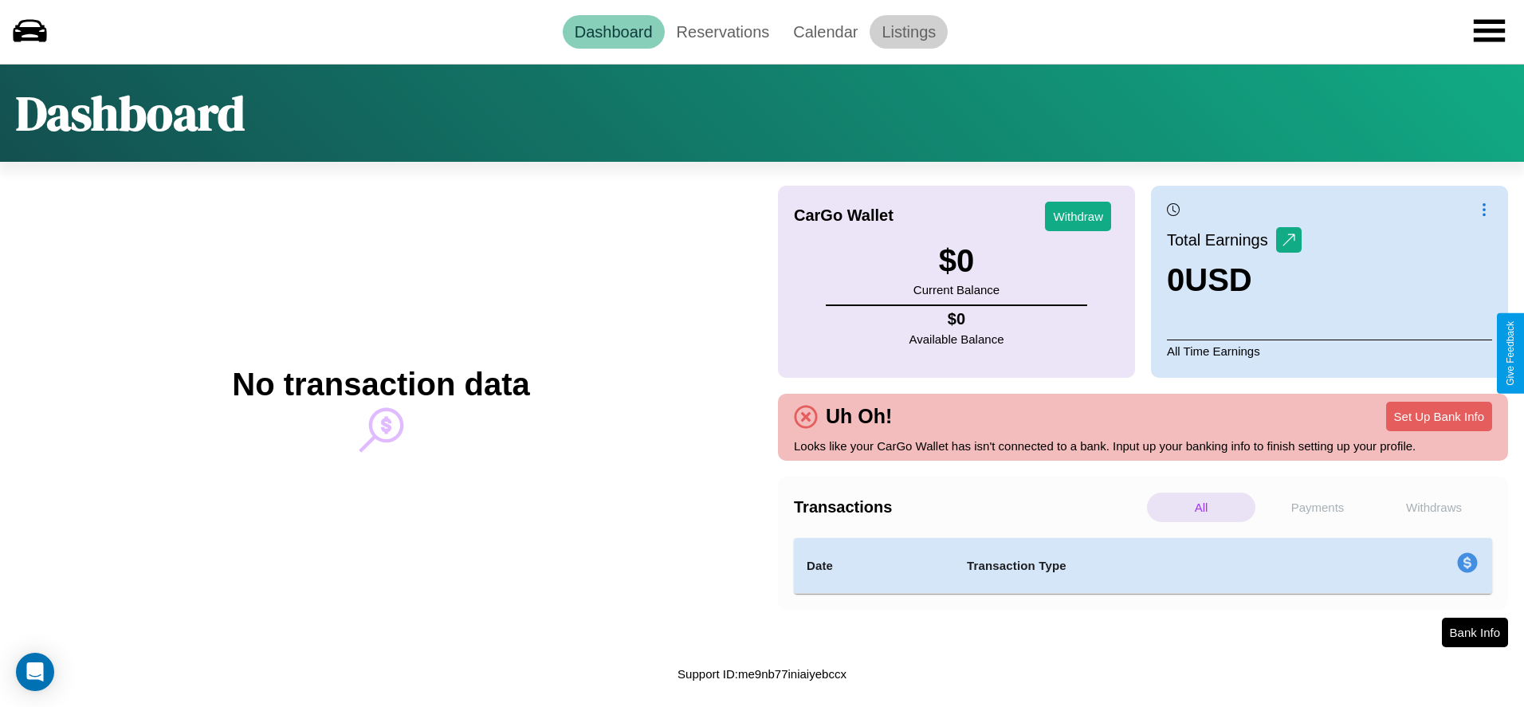  Describe the element at coordinates (874, 566) in the screenshot. I see `h4: Date` at that location.